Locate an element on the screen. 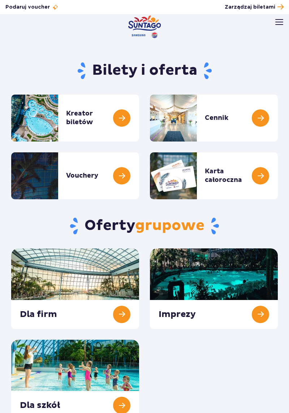 The image size is (289, 413). a: Park of Poland is located at coordinates (144, 27).